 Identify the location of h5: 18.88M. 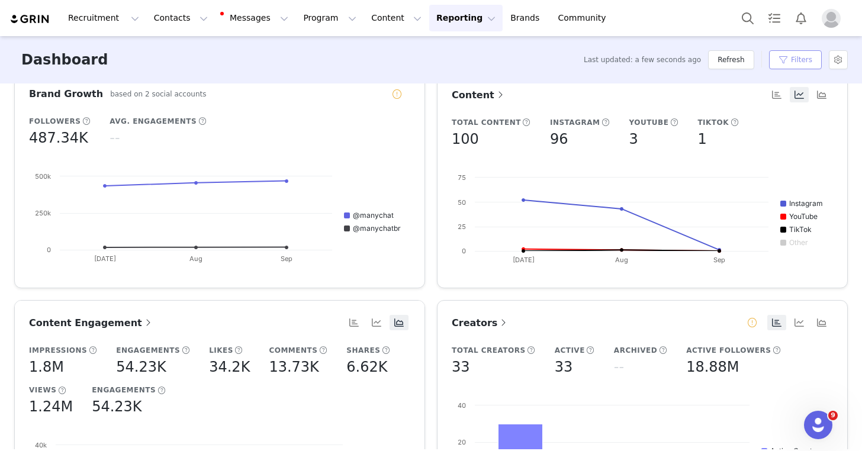
(712, 367).